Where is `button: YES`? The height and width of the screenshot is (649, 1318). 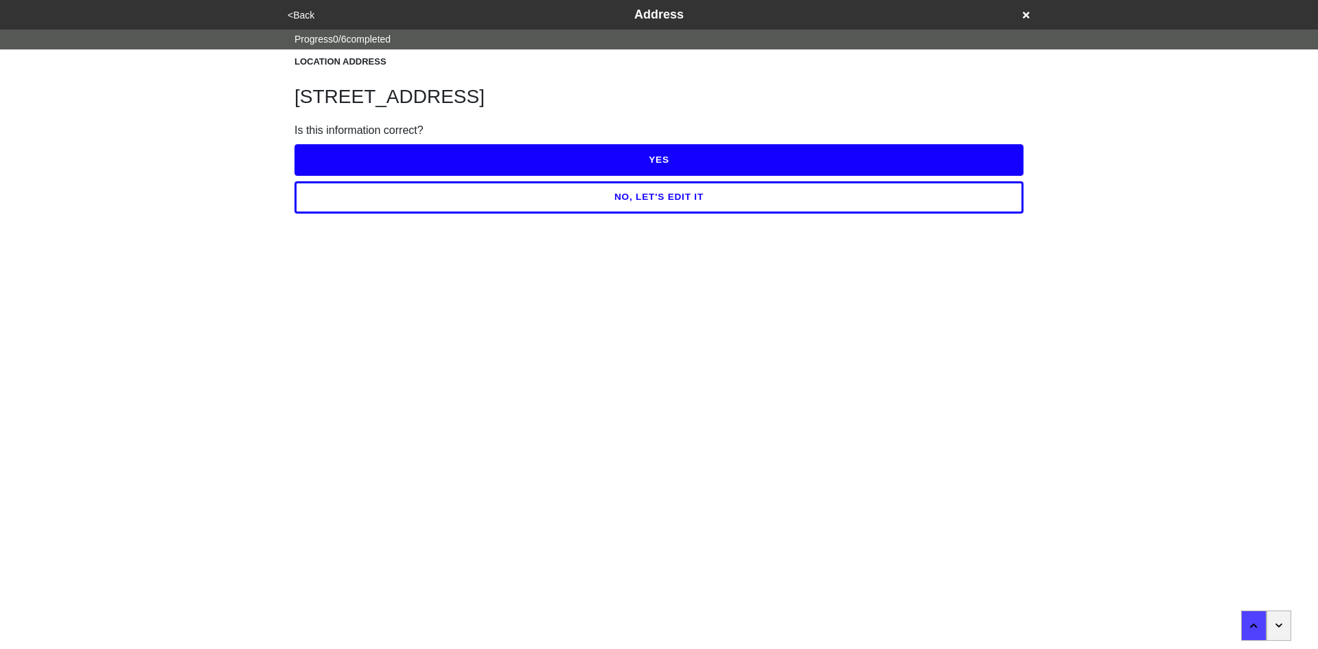
button: YES is located at coordinates (659, 160).